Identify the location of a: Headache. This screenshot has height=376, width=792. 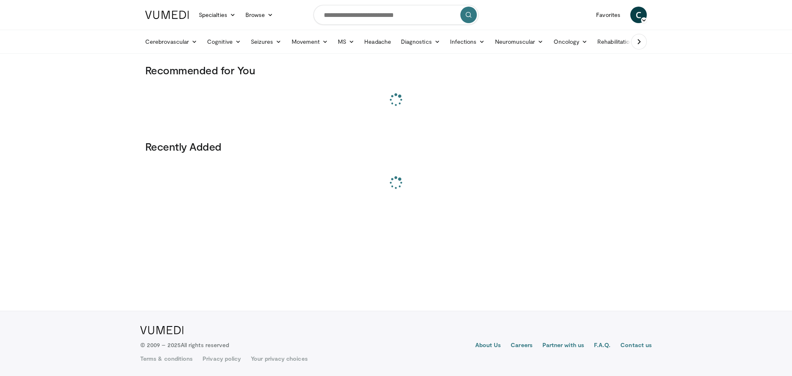
(377, 42).